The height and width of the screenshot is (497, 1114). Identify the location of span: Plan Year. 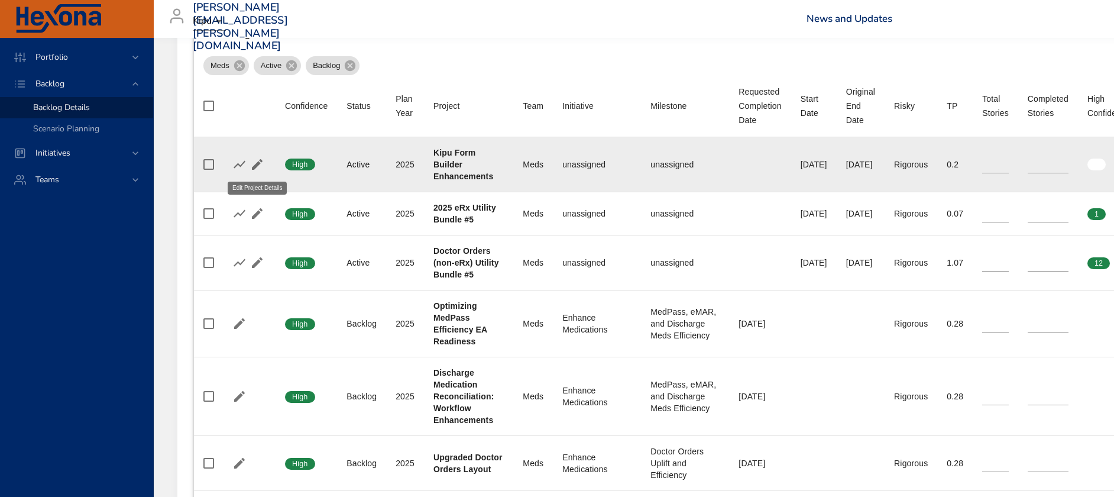
(405, 106).